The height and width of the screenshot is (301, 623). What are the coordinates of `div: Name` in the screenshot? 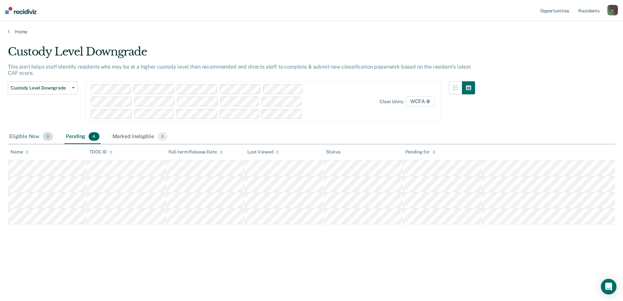 It's located at (20, 152).